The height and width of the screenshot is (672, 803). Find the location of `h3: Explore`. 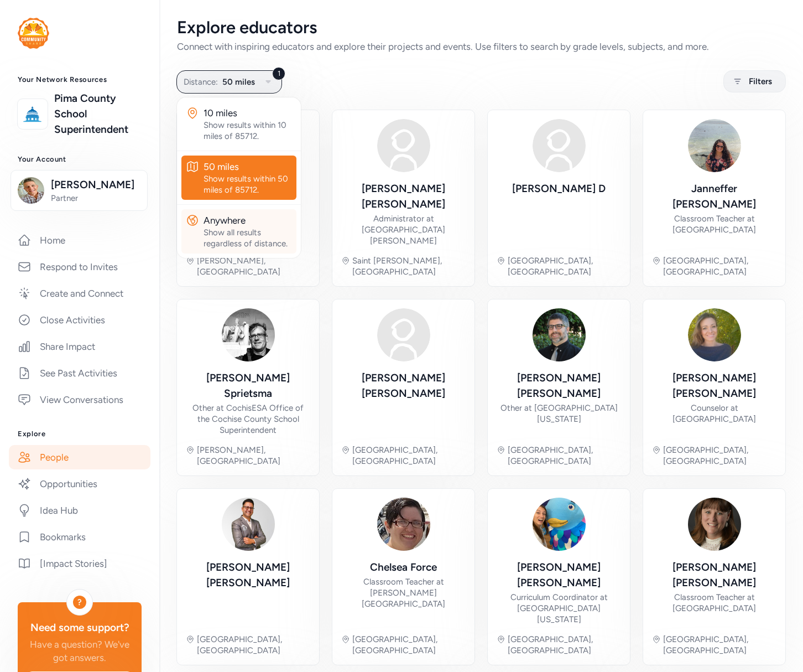

h3: Explore is located at coordinates (80, 434).